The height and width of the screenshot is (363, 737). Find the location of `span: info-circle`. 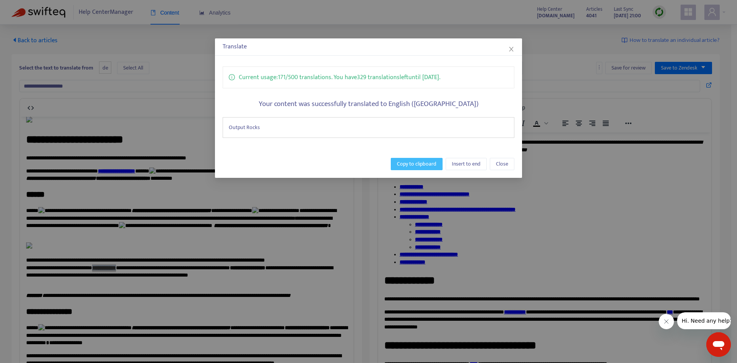

span: info-circle is located at coordinates (232, 76).